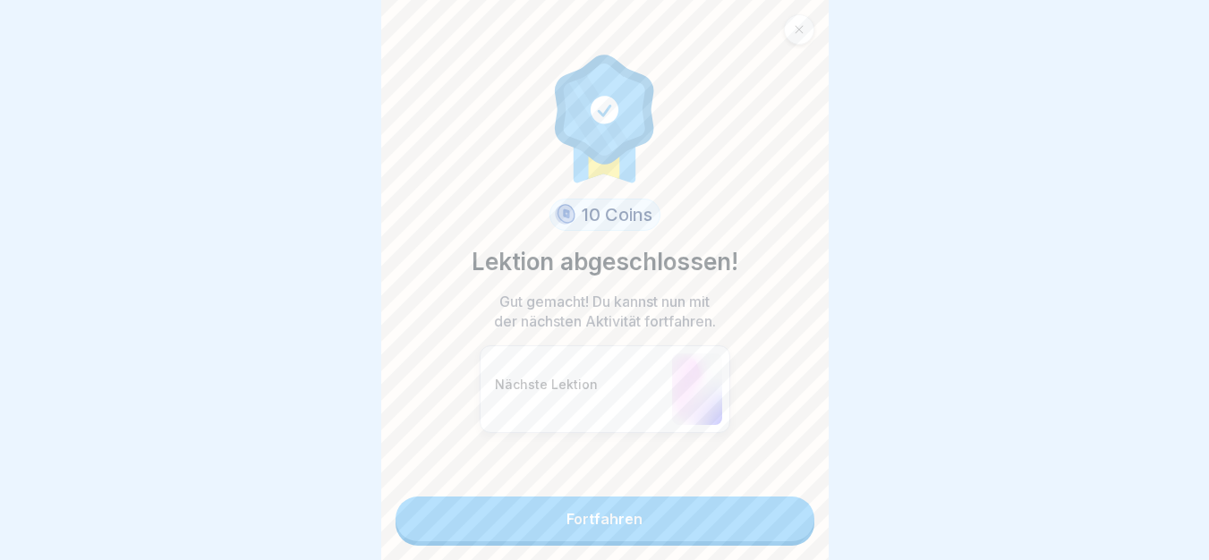  Describe the element at coordinates (605, 262) in the screenshot. I see `p: Lektion abgeschlossen!` at that location.